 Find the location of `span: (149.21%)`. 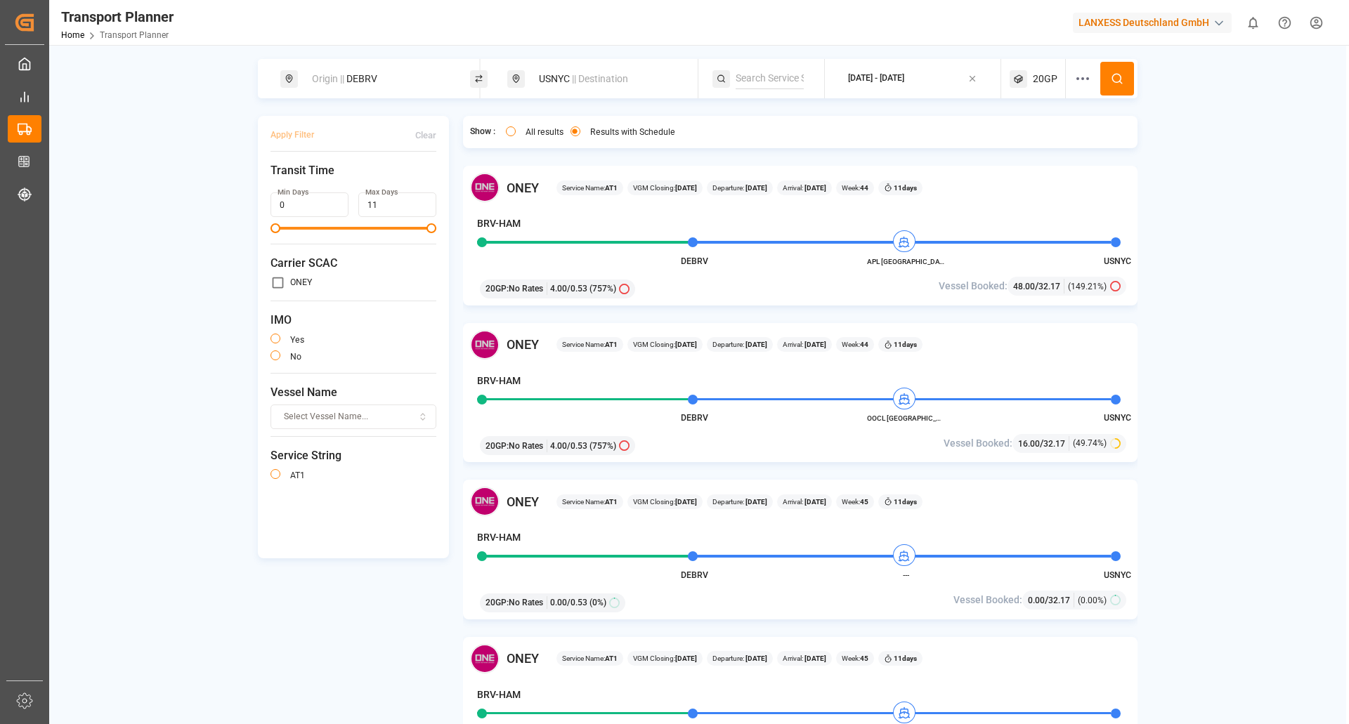

span: (149.21%) is located at coordinates (1087, 287).